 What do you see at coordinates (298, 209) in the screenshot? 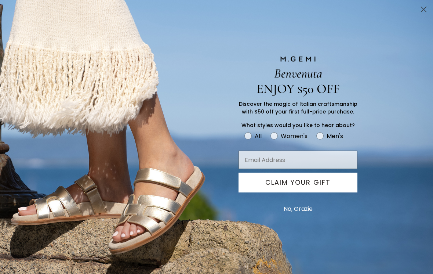
I see `button: No, Grazie` at bounding box center [298, 209].